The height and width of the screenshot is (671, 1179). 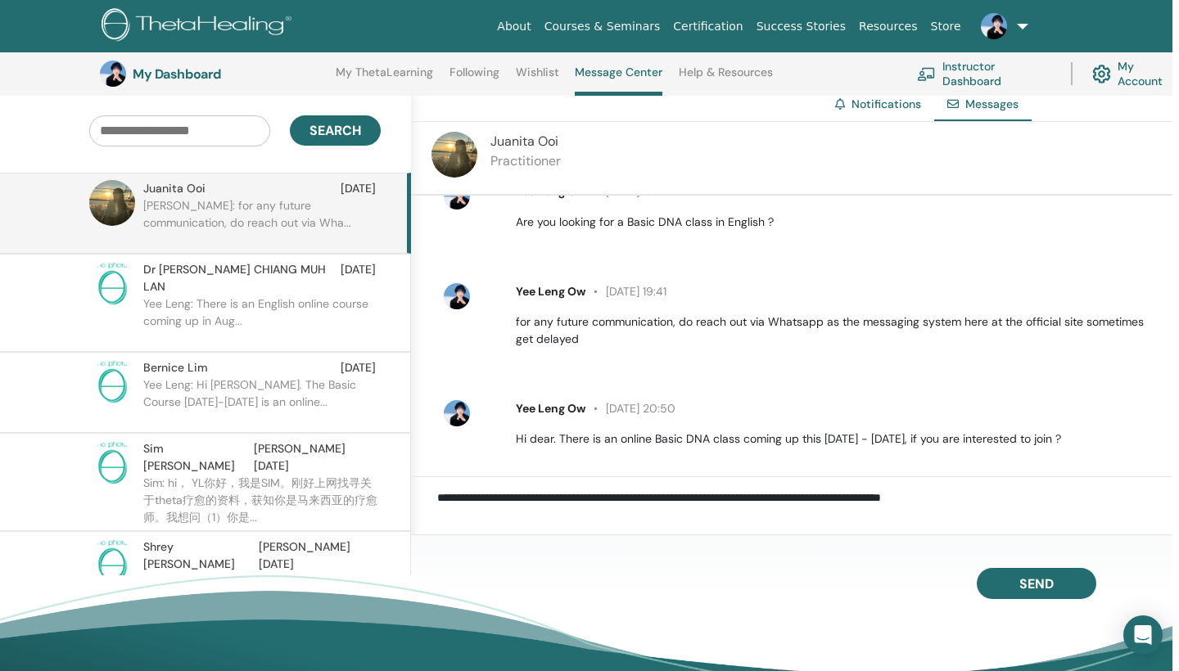 I want to click on a: Store, so click(x=946, y=26).